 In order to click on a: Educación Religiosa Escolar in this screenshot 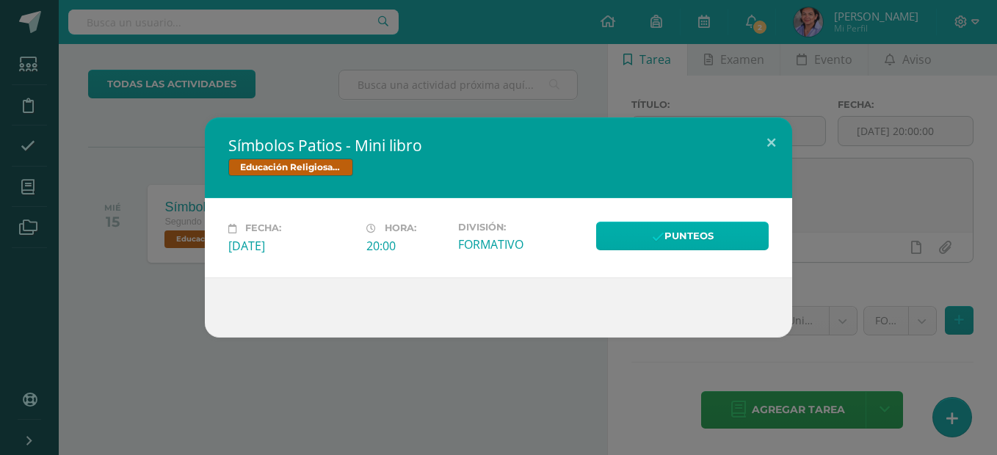, I will do `click(291, 167)`.